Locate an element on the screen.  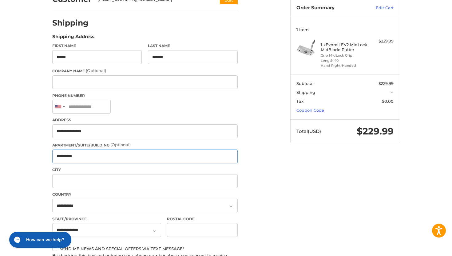
h1: How can we help? is located at coordinates (39, 10).